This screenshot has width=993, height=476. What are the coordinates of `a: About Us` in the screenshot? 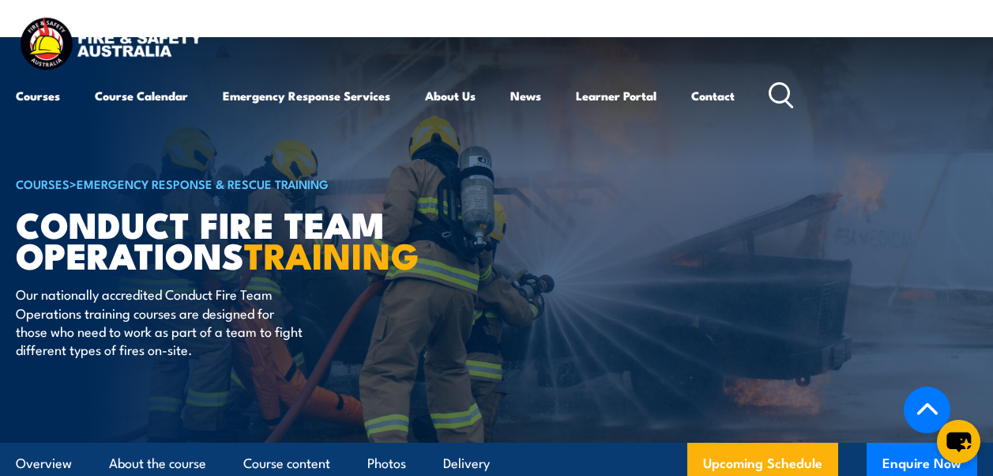 It's located at (450, 96).